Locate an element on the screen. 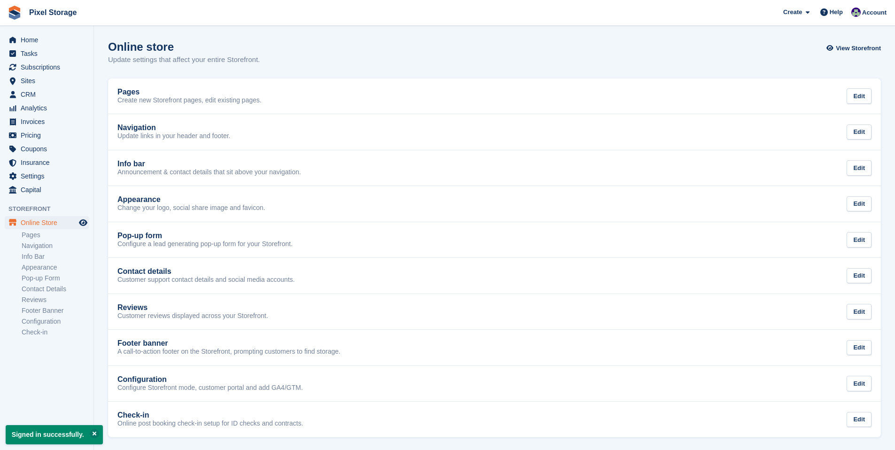 This screenshot has width=895, height=450. a: Contact Details is located at coordinates (55, 289).